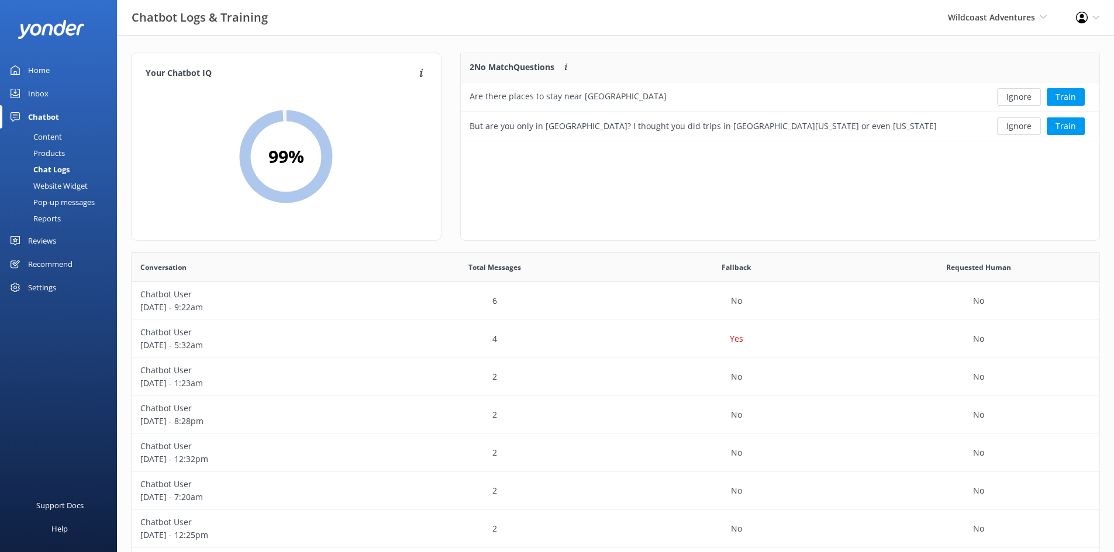 Image resolution: width=1114 pixels, height=552 pixels. I want to click on p: 2 No Match Questions, so click(512, 67).